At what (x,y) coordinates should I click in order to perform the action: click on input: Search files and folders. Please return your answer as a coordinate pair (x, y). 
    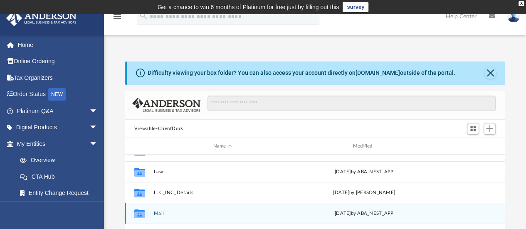
    Looking at the image, I should click on (351, 104).